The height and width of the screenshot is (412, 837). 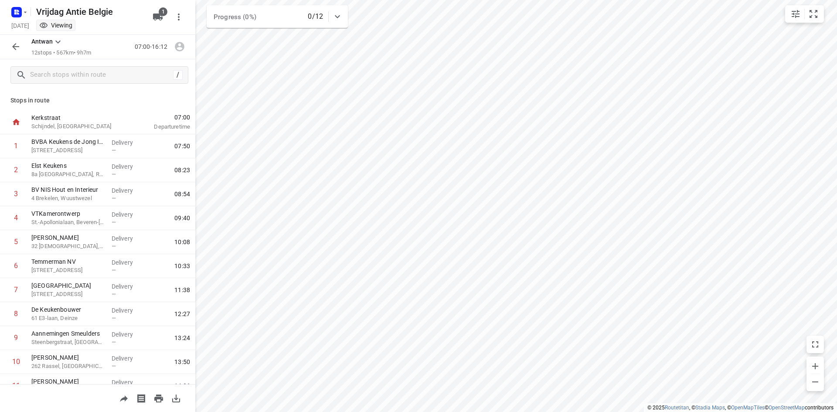 What do you see at coordinates (42, 41) in the screenshot?
I see `p: Antwan` at bounding box center [42, 41].